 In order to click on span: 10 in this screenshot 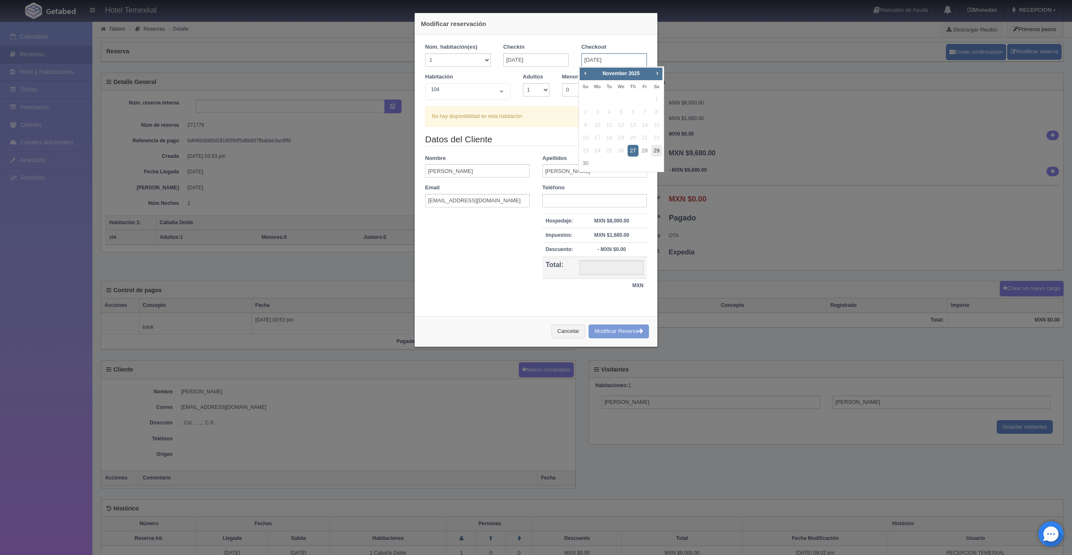, I will do `click(597, 125)`.